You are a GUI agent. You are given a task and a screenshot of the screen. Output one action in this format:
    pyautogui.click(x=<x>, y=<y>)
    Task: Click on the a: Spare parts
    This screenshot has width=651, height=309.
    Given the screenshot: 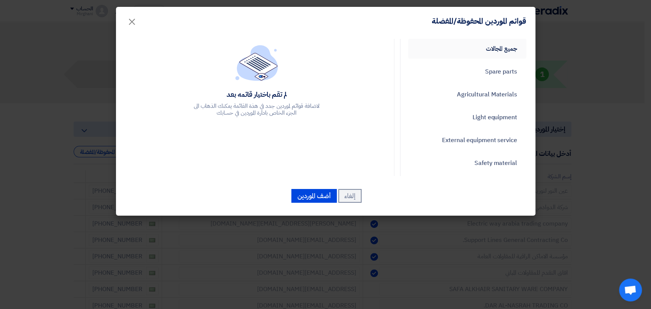 What is the action you would take?
    pyautogui.click(x=467, y=72)
    